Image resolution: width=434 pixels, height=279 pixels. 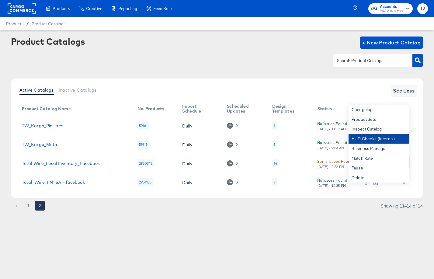 I want to click on div: Pause, so click(x=379, y=168).